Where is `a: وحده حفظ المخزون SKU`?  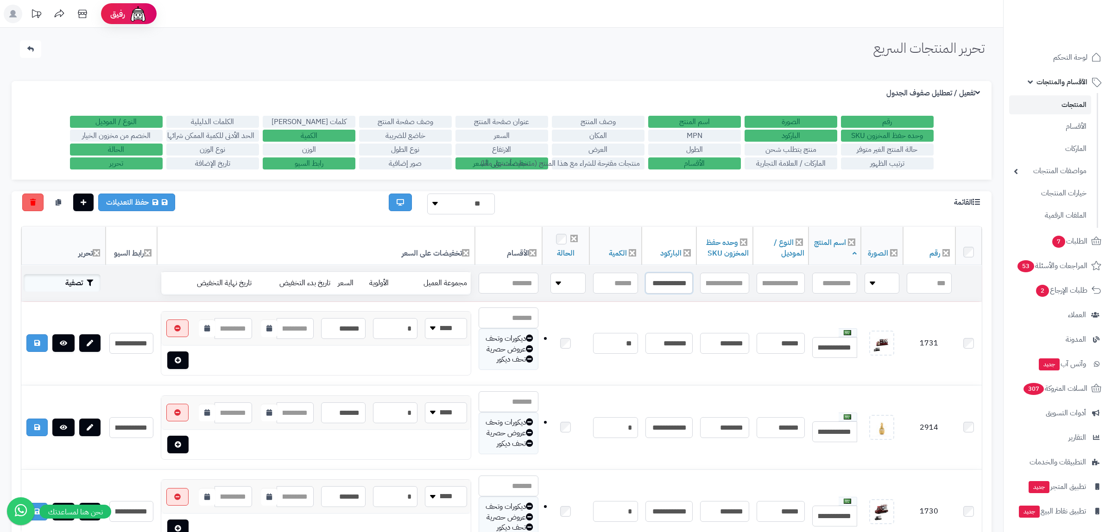
a: وحده حفظ المخزون SKU is located at coordinates (727, 248).